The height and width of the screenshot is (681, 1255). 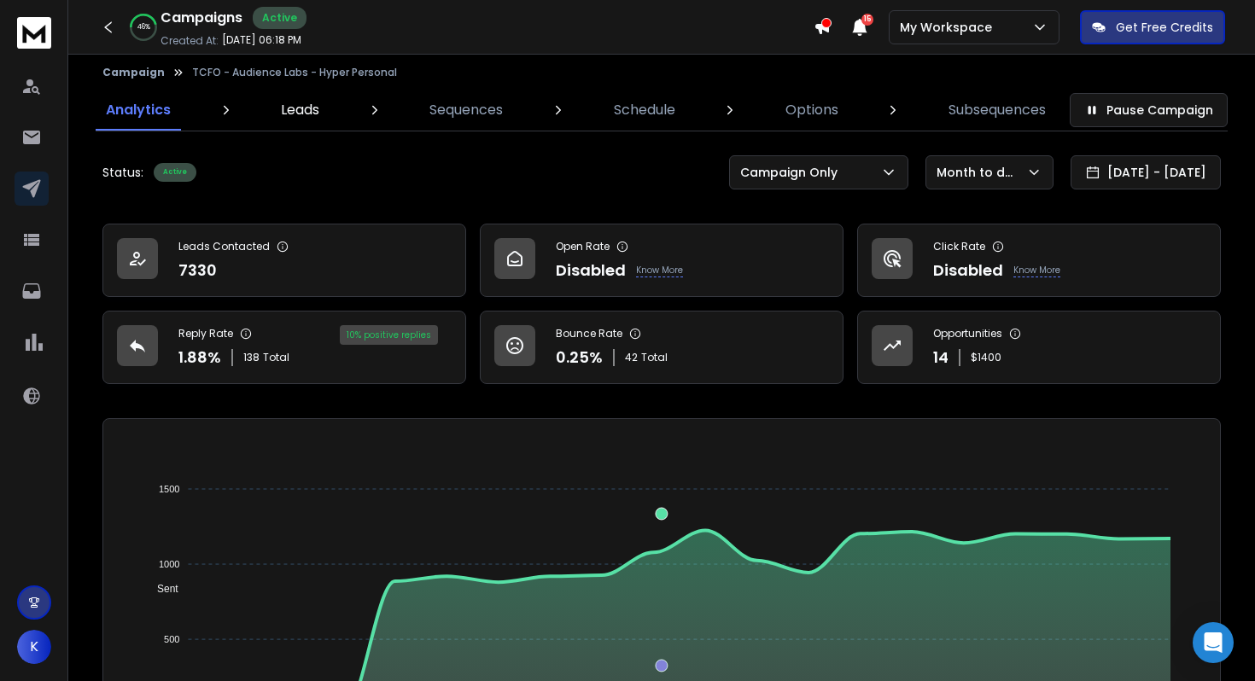 I want to click on a: Leads Contacted7330, so click(x=284, y=260).